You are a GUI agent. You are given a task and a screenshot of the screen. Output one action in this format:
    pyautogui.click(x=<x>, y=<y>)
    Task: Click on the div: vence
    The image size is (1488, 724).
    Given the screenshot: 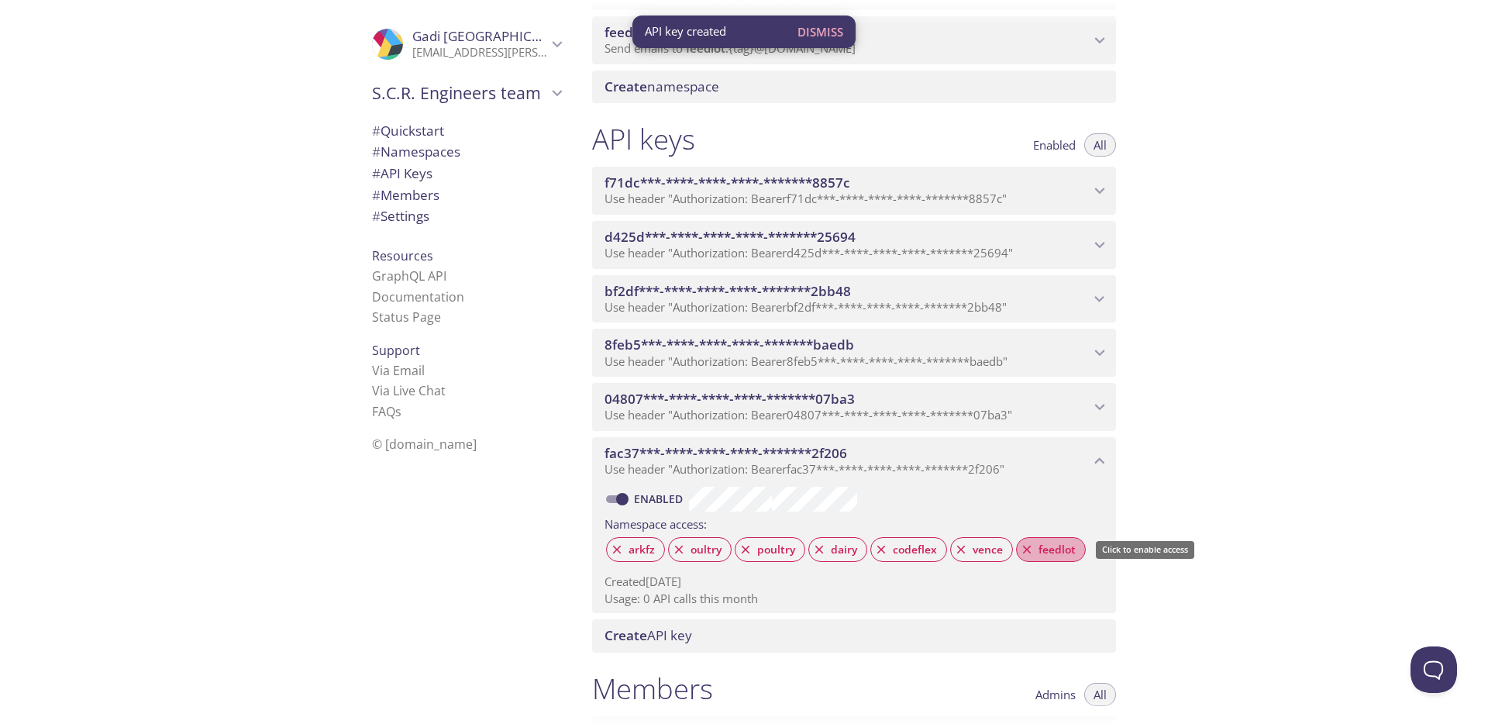 What is the action you would take?
    pyautogui.click(x=981, y=549)
    